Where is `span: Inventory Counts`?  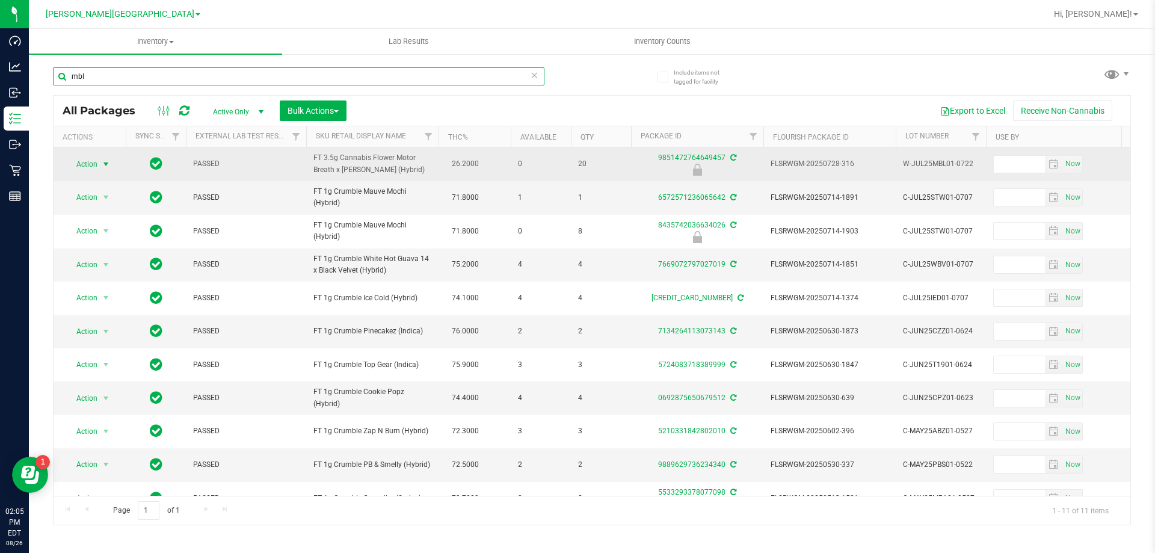
span: Inventory Counts is located at coordinates (662, 42).